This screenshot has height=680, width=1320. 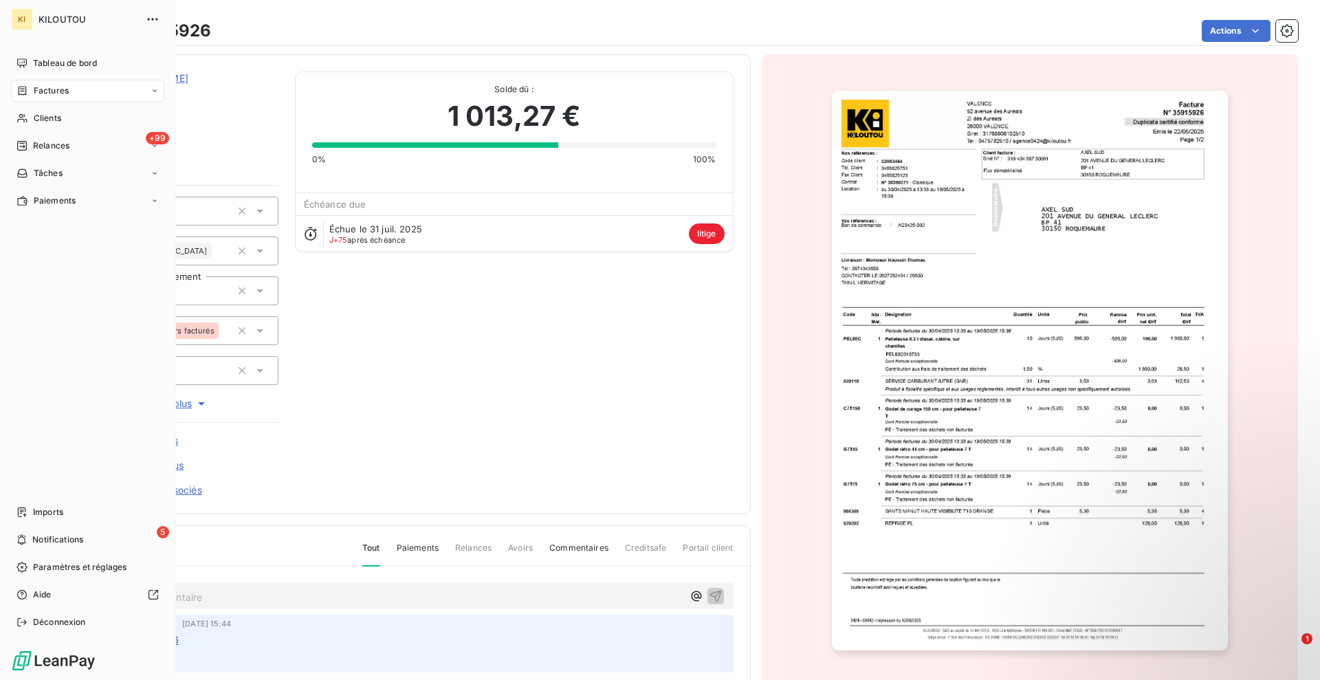 What do you see at coordinates (1236, 31) in the screenshot?
I see `button: Actions` at bounding box center [1236, 31].